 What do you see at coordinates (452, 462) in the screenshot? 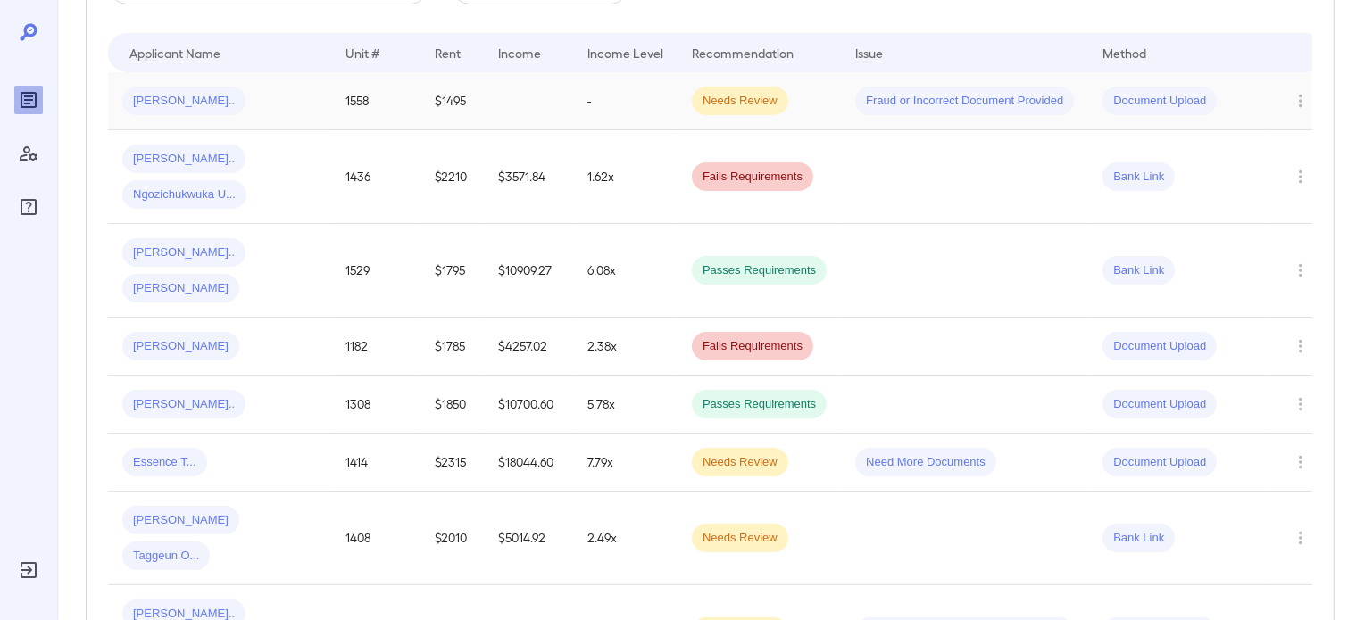
I see `td: $2315` at bounding box center [452, 462].